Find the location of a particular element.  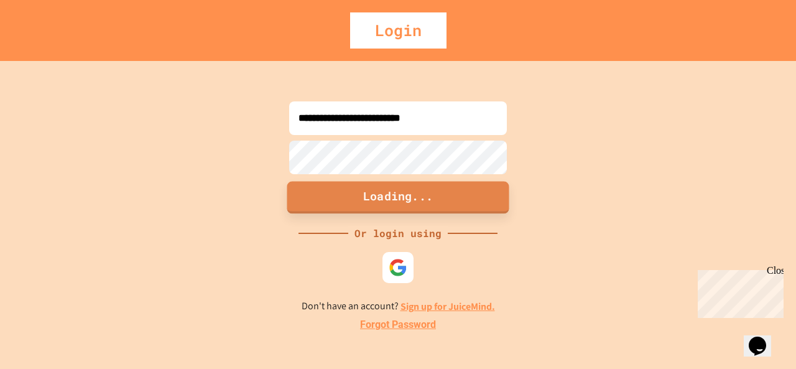

a: Forgot Password is located at coordinates (398, 325).